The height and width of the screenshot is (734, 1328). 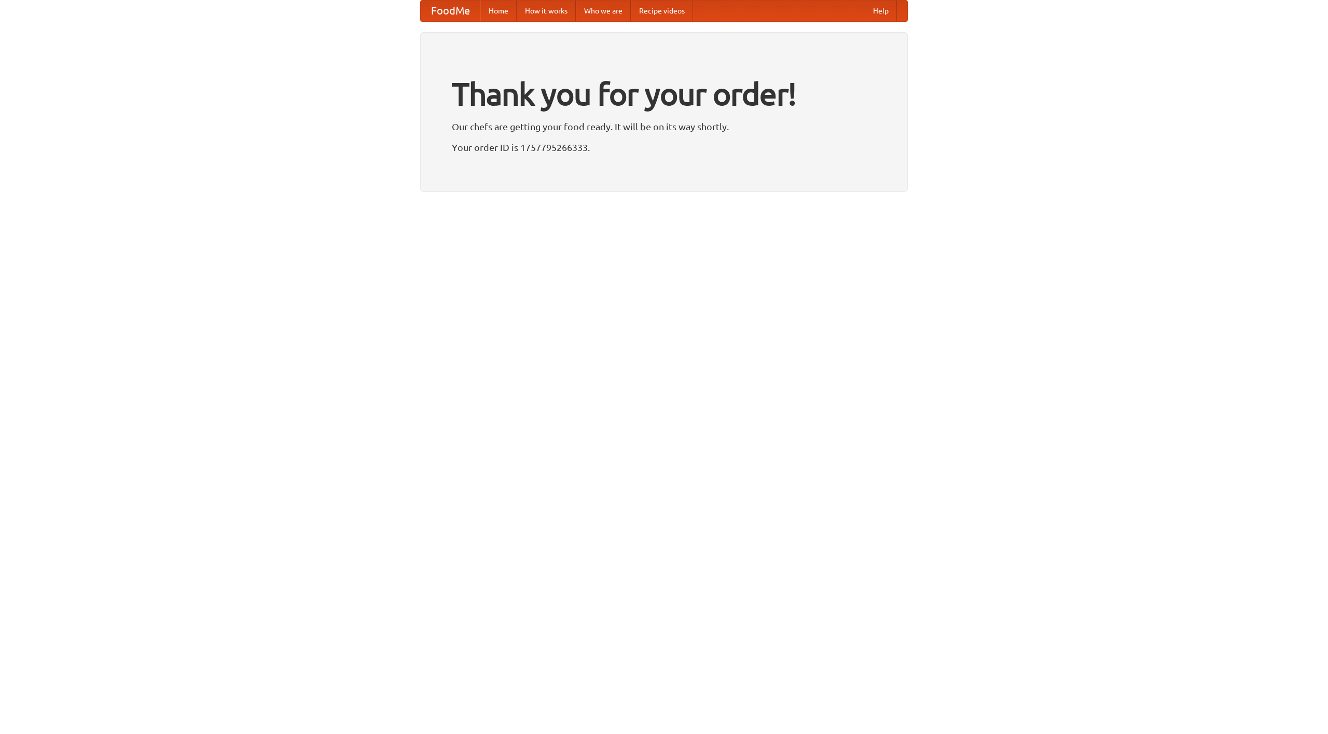 What do you see at coordinates (498, 11) in the screenshot?
I see `a: Home` at bounding box center [498, 11].